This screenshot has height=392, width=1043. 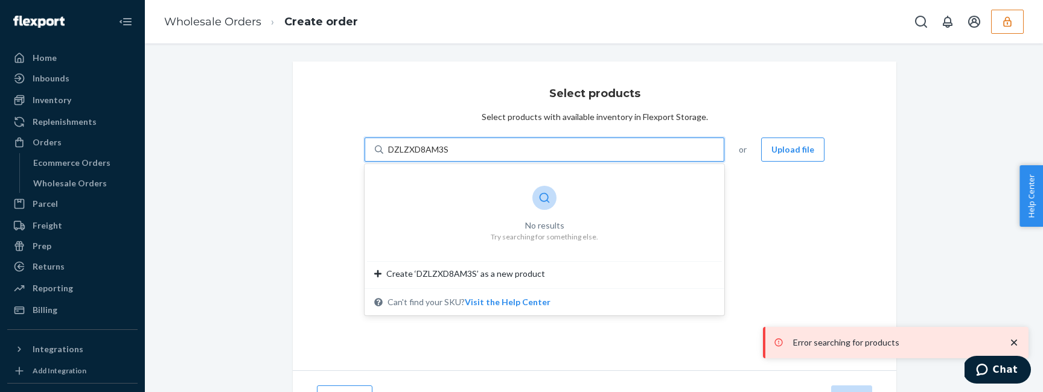 I want to click on img: Flexport logo, so click(x=39, y=22).